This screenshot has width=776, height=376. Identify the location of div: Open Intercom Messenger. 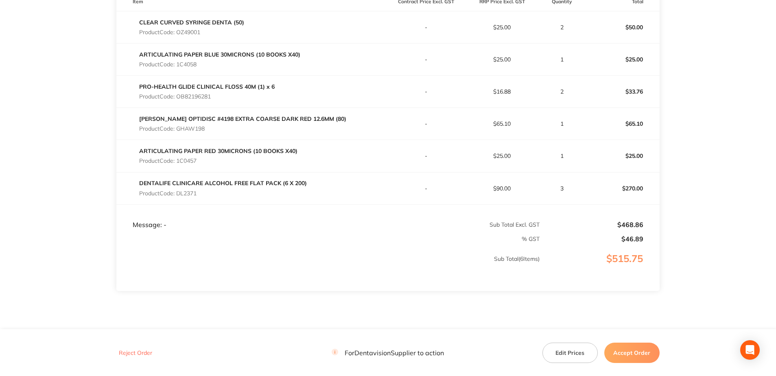
(750, 350).